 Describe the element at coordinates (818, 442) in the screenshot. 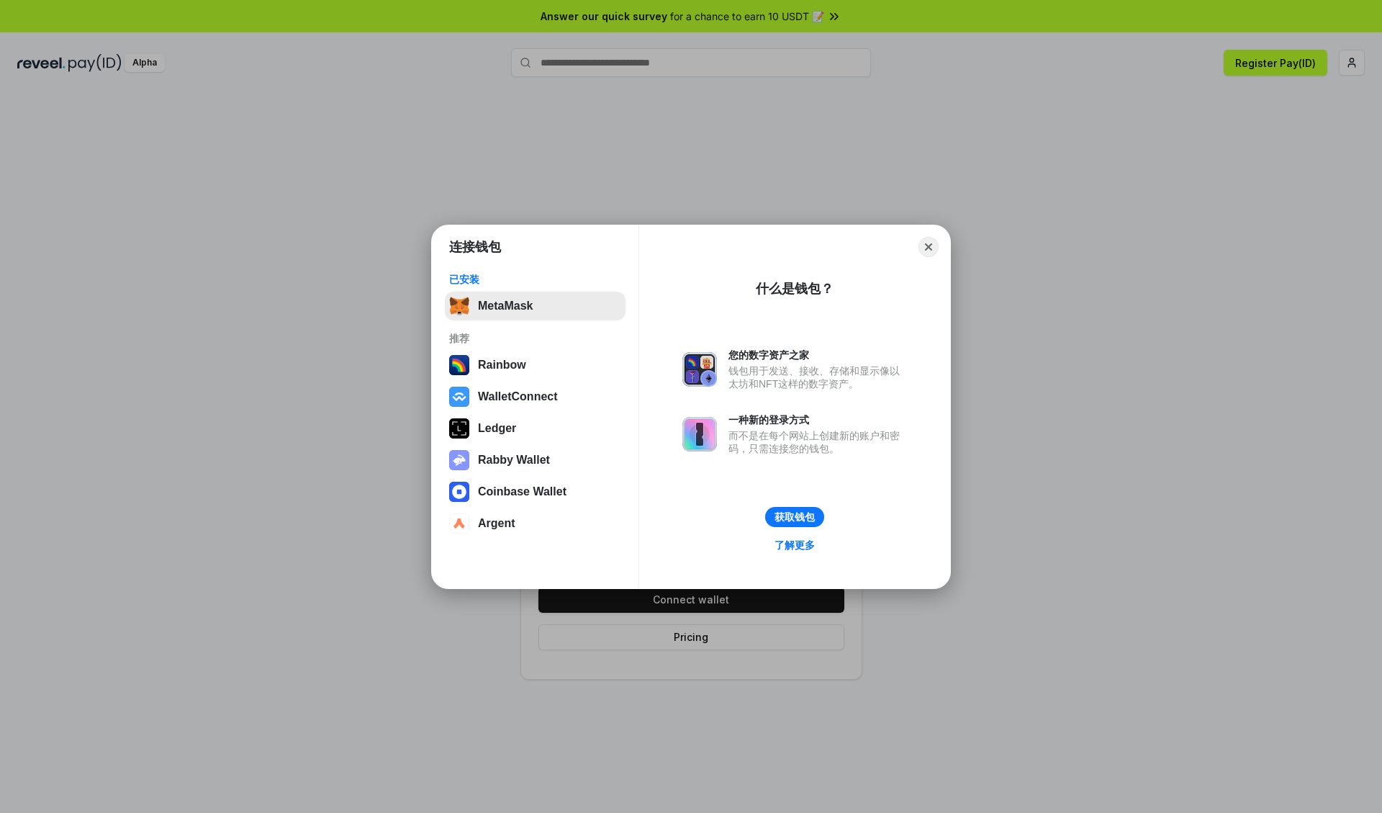

I see `div: 而不是在每个网站上创建新的账户和密码，只需连接您的钱包。` at that location.